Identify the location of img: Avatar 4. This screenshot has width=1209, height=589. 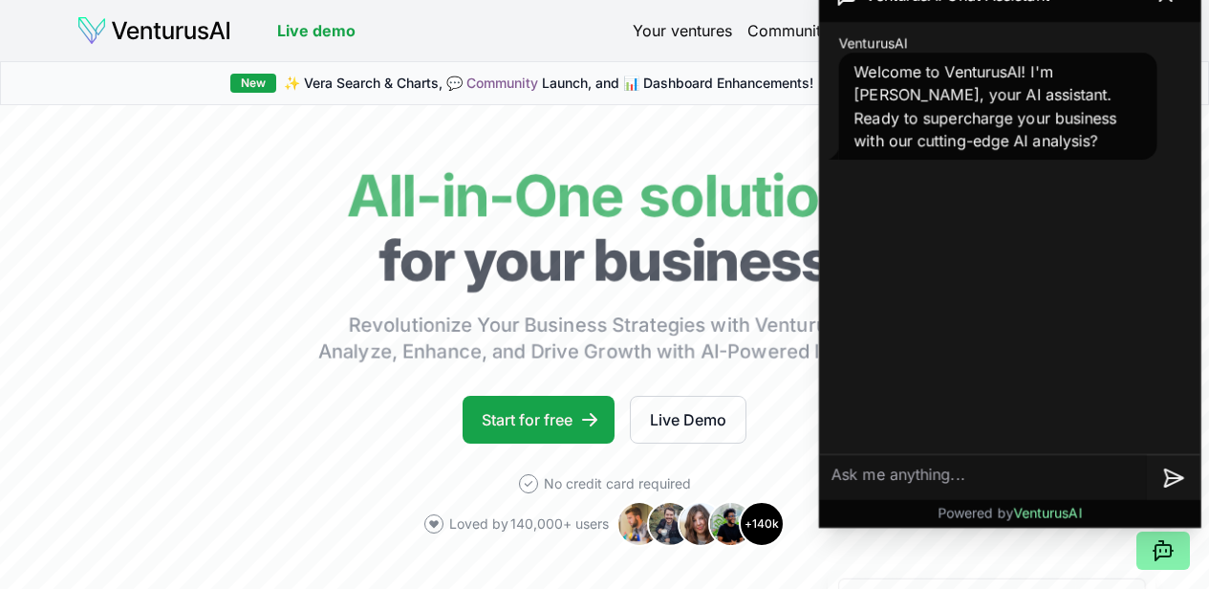
(731, 524).